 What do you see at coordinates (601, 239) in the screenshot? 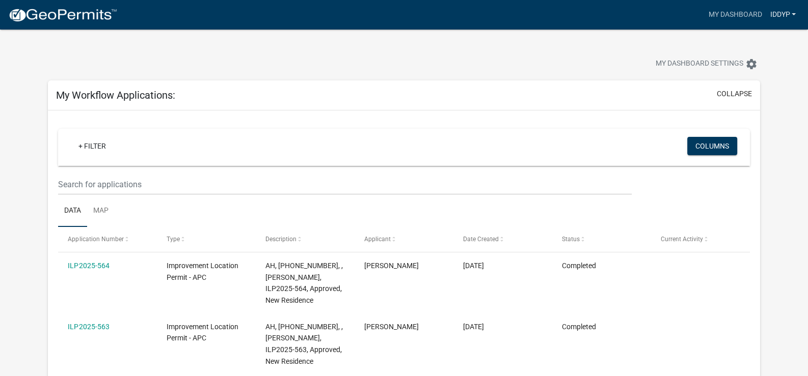
I see `datatable-header-cell: Status` at bounding box center [601, 239].